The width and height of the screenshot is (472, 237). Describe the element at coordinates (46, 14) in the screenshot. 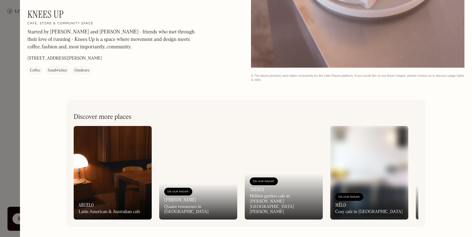

I see `h1: Knees Up` at that location.